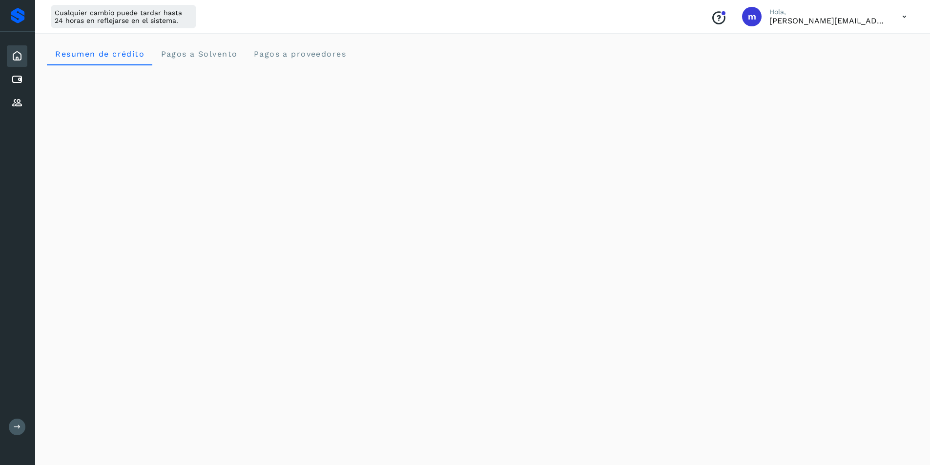  What do you see at coordinates (828, 12) in the screenshot?
I see `p: Hola,` at bounding box center [828, 12].